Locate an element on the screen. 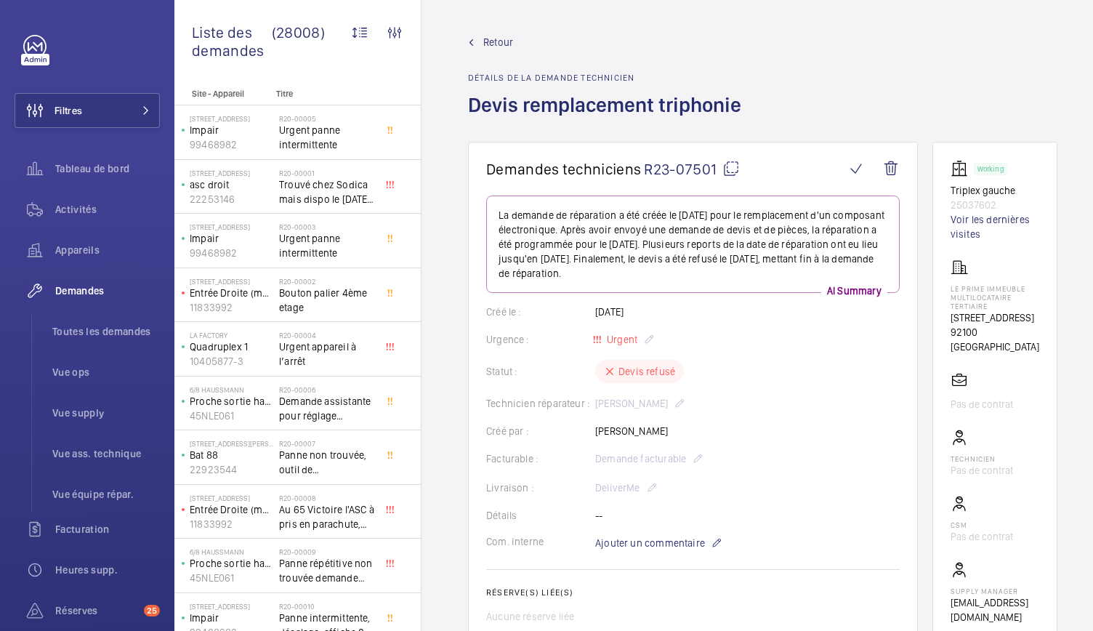  span: Demandes techniciens is located at coordinates (563, 169).